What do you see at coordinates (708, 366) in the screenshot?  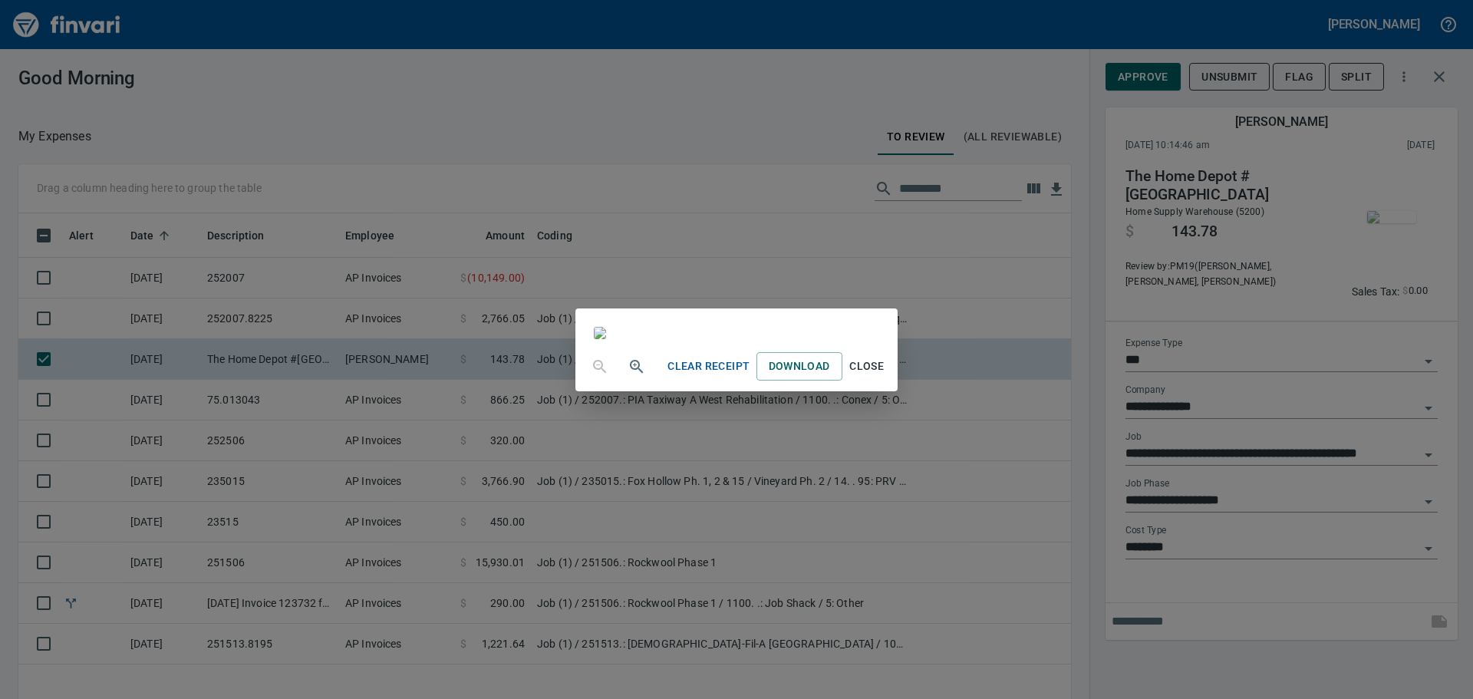 I see `button: Clear Receipt` at bounding box center [708, 366].